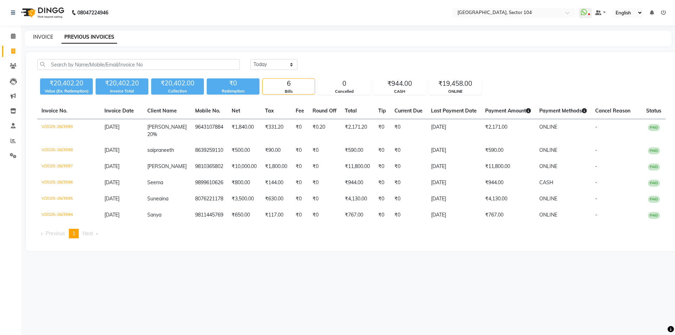  I want to click on div: 0, so click(344, 84).